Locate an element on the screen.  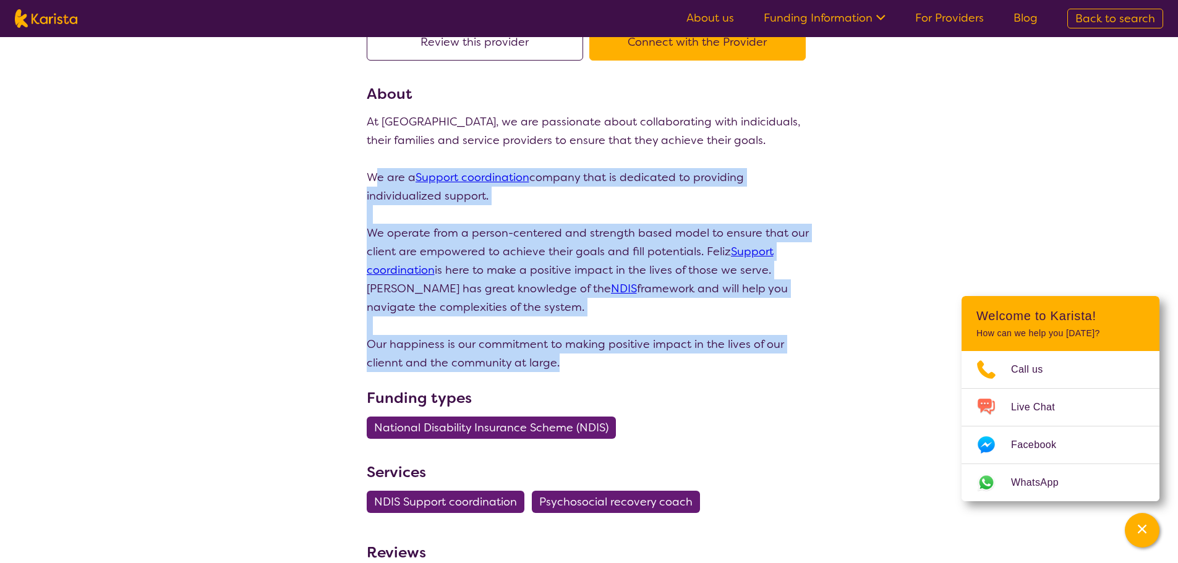
button: Connect with the Provider is located at coordinates (698, 42).